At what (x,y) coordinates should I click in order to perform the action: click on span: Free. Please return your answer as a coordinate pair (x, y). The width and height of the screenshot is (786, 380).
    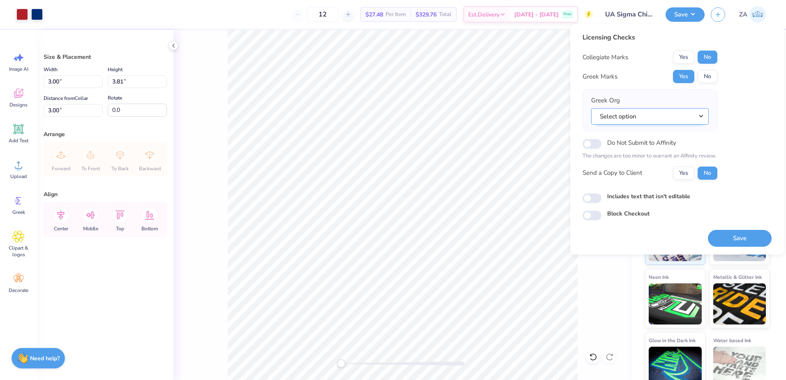
    Looking at the image, I should click on (568, 14).